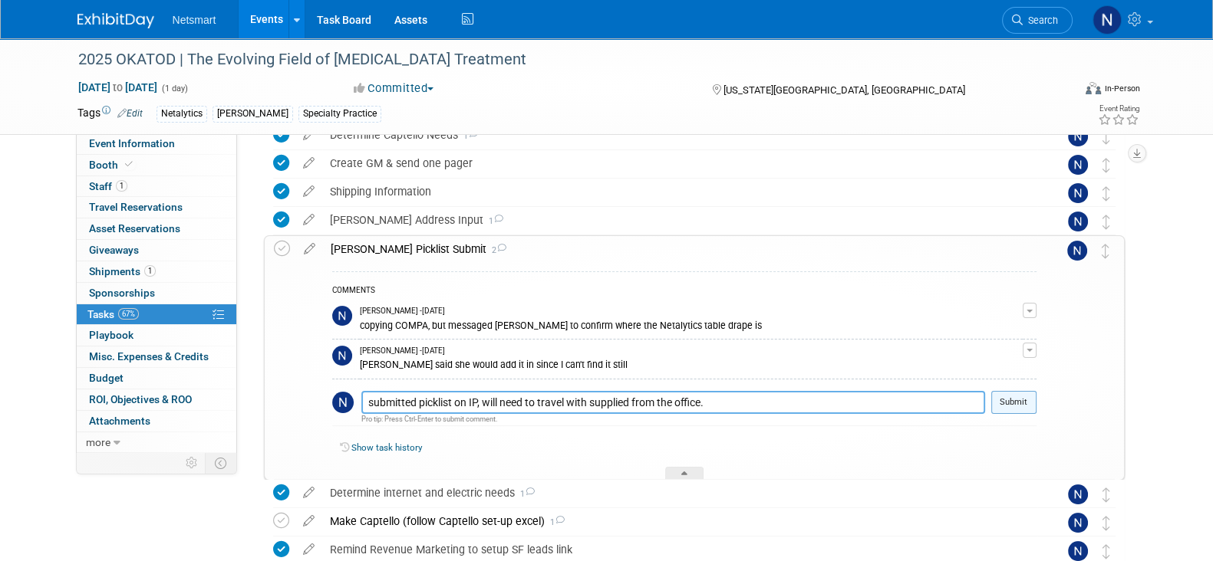 This screenshot has width=1213, height=561. Describe the element at coordinates (156, 357) in the screenshot. I see `a: Misc. Expenses & Credits` at that location.